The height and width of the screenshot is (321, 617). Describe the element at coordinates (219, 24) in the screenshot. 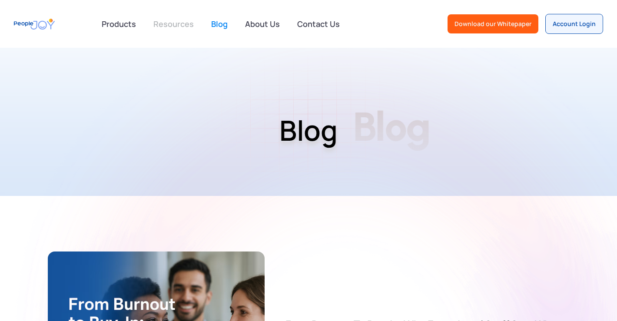

I see `a: Blog` at that location.